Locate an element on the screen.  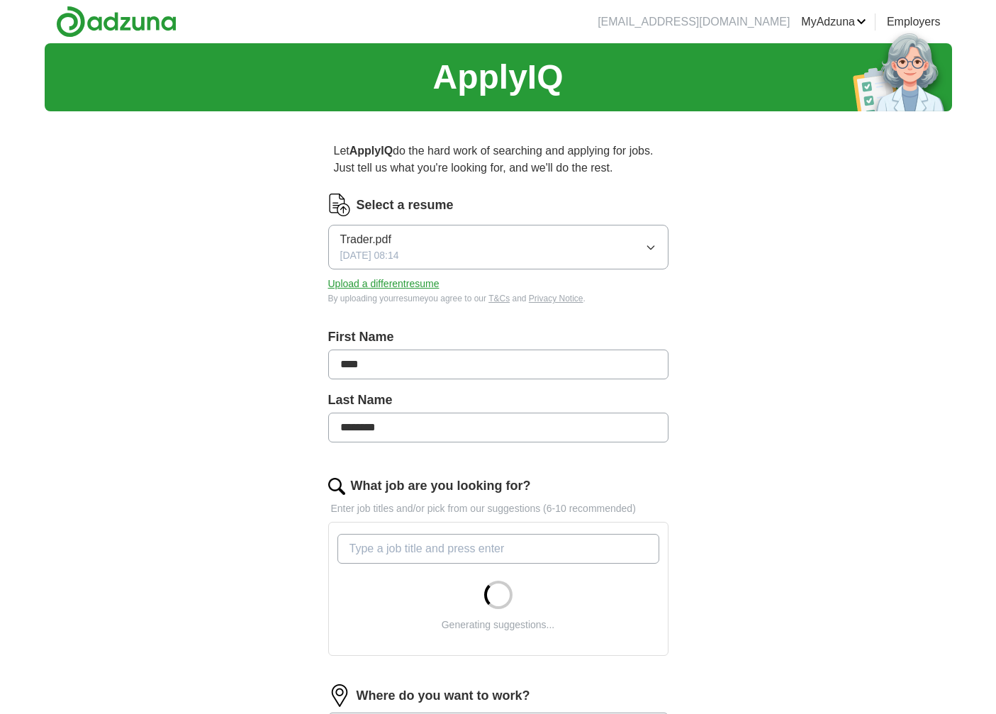
h1: ApplyIQ is located at coordinates (498, 77).